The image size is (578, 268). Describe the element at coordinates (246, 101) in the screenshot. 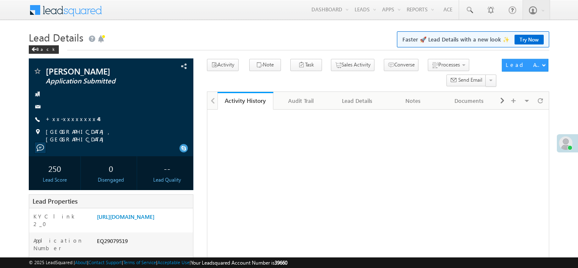

I see `a: Activity History` at that location.